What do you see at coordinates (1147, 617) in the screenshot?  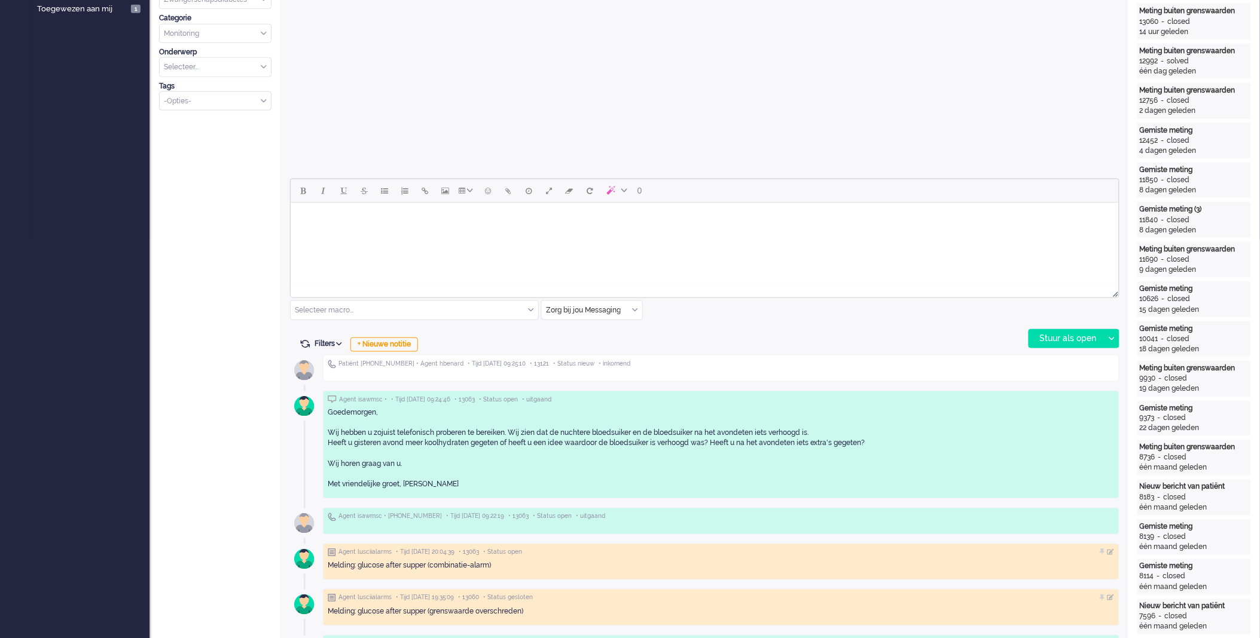 I see `div: 7596` at bounding box center [1147, 617].